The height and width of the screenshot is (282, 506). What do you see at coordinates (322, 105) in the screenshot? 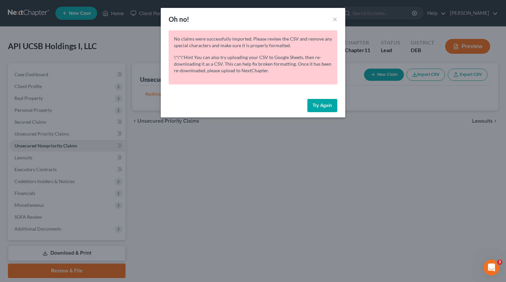
I see `button: Try Again` at bounding box center [322, 105].